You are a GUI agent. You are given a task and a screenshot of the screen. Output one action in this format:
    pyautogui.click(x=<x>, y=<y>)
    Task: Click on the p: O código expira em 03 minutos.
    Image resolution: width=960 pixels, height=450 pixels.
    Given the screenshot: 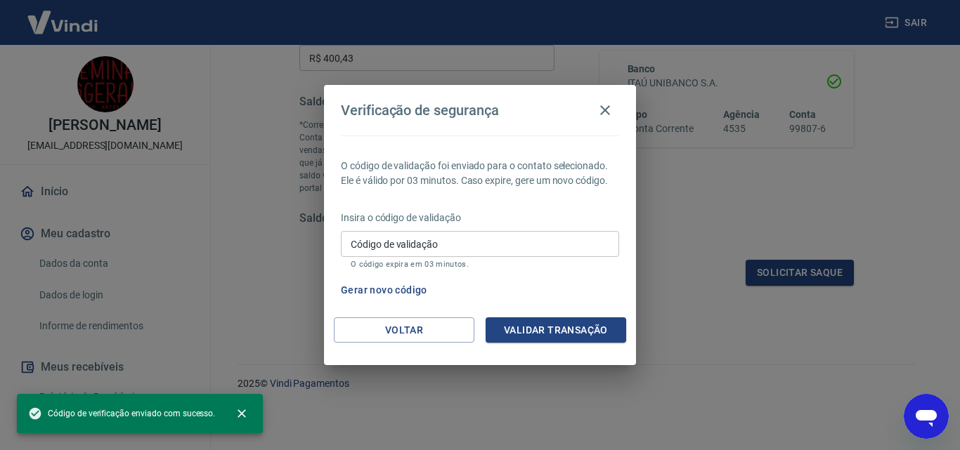 What is the action you would take?
    pyautogui.click(x=480, y=264)
    